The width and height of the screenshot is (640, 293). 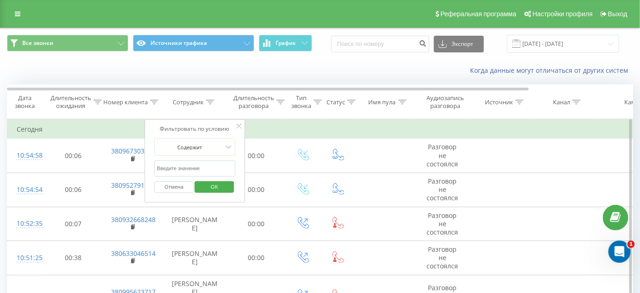 I want to click on div: Канал, so click(x=561, y=102).